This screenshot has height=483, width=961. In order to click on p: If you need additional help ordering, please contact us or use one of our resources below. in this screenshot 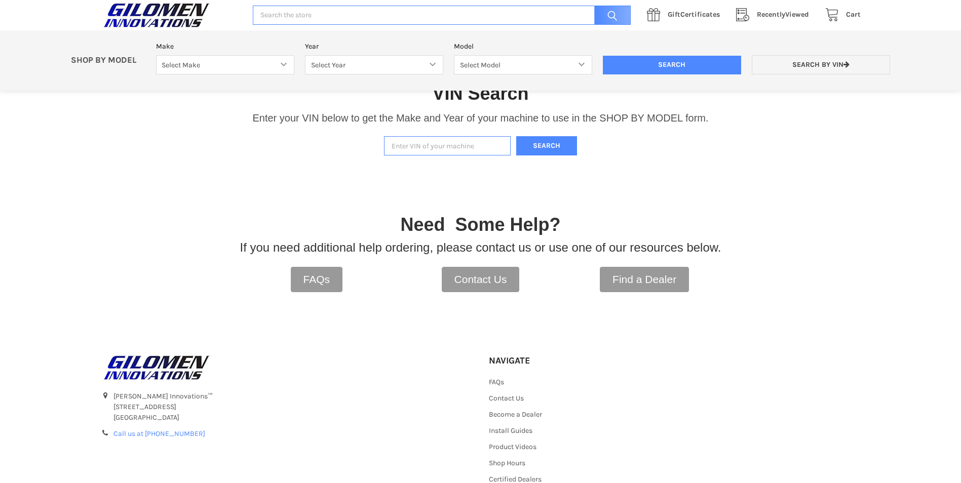, I will do `click(481, 248)`.